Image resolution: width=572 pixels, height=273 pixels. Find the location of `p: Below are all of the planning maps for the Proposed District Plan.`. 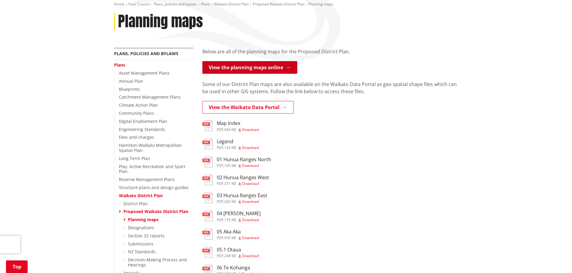

p: Below are all of the planning maps for the Proposed District Plan. is located at coordinates (330, 52).